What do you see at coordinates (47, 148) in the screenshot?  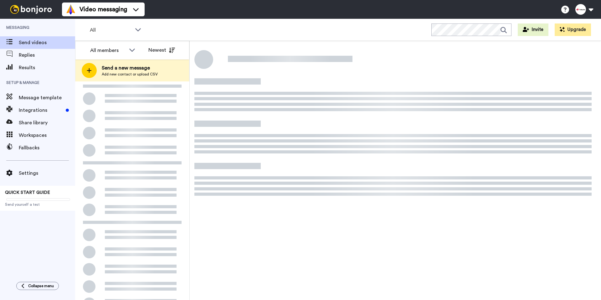 I see `span: Fallbacks` at bounding box center [47, 148].